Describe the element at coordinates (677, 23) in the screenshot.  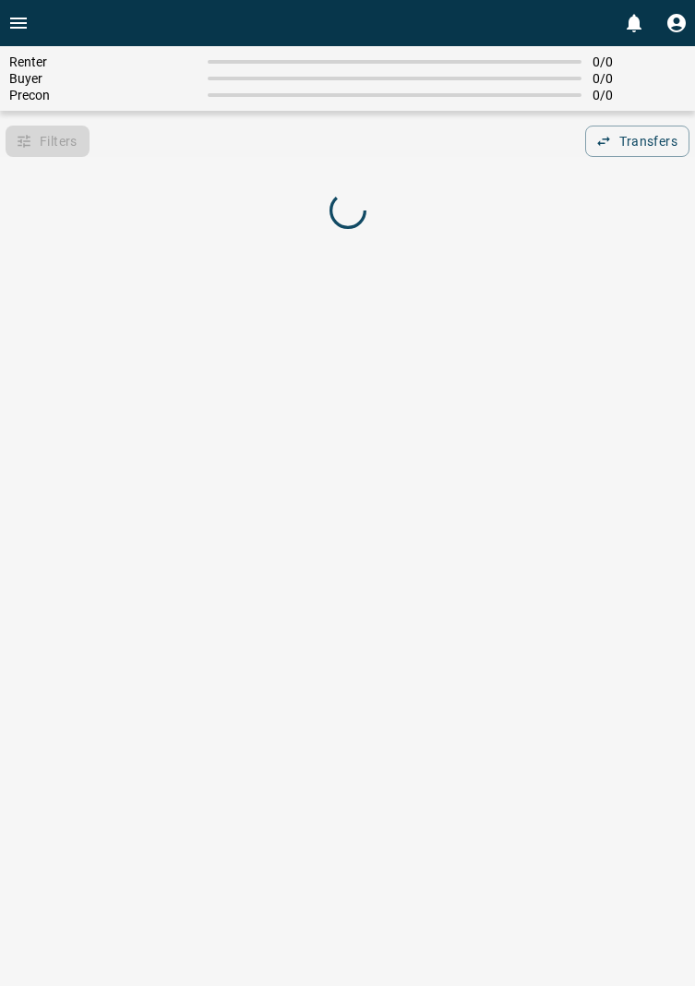
I see `button: Profile` at that location.